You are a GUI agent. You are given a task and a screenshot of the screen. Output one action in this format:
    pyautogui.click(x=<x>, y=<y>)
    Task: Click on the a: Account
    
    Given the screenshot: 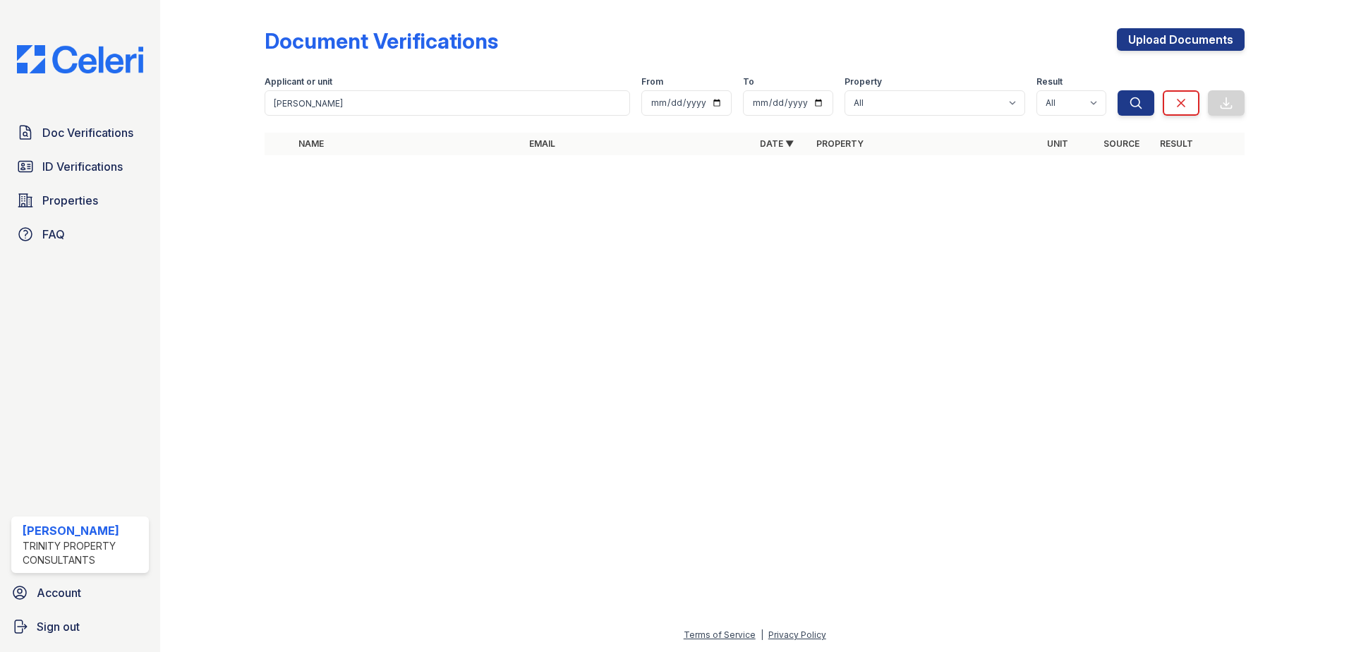 What is the action you would take?
    pyautogui.click(x=80, y=592)
    